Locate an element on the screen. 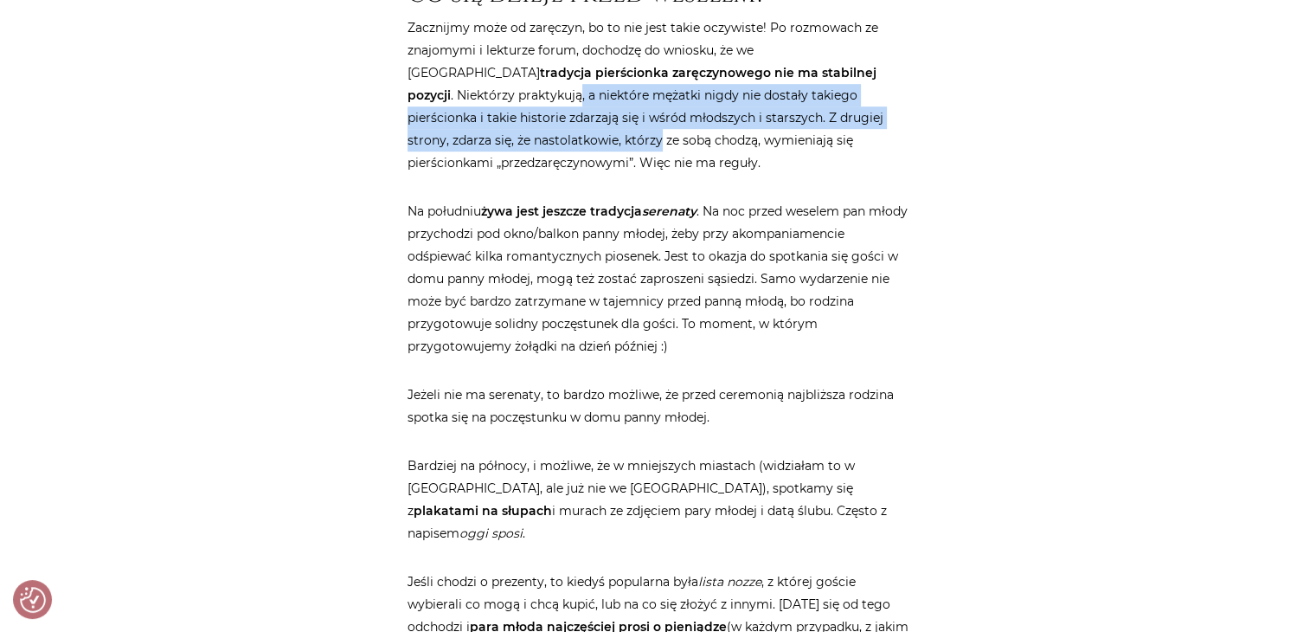 The height and width of the screenshot is (632, 1316). p: Na południu . Na noc przed weselem pan młody przychodzi pod okno/balkon panny młodej, żeby przy a... is located at coordinates (658, 279).